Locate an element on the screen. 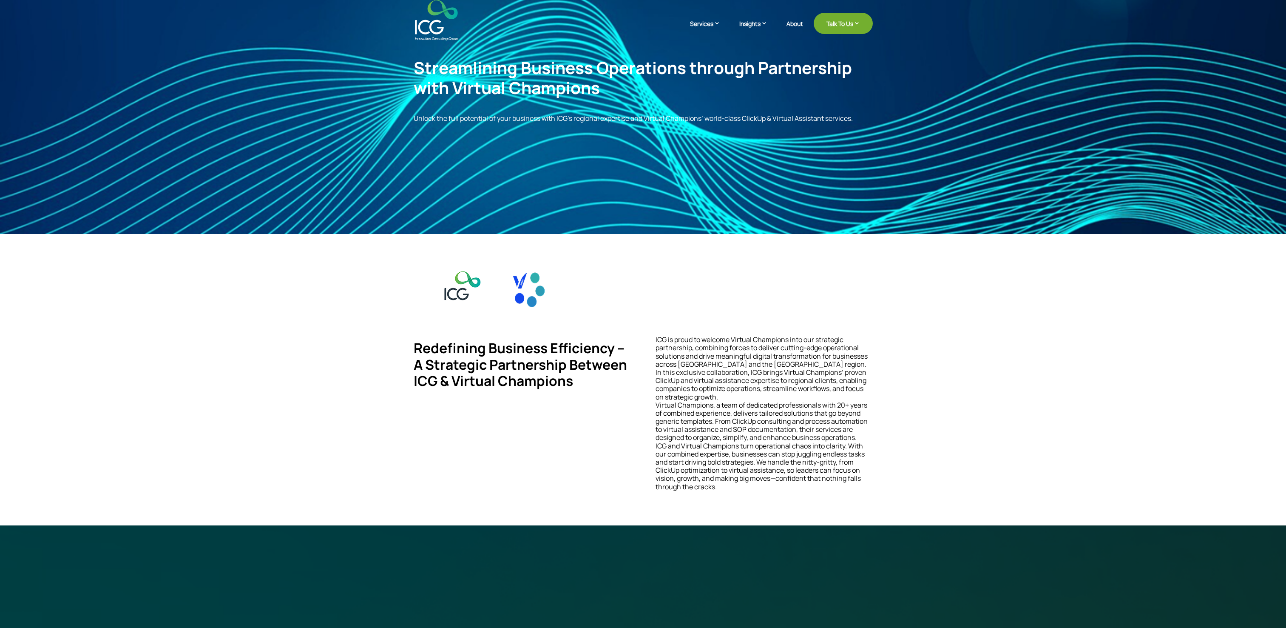 This screenshot has height=628, width=1286. span: Streamlining Business Operations through Partnership with Virtual Champions is located at coordinates (633, 77).